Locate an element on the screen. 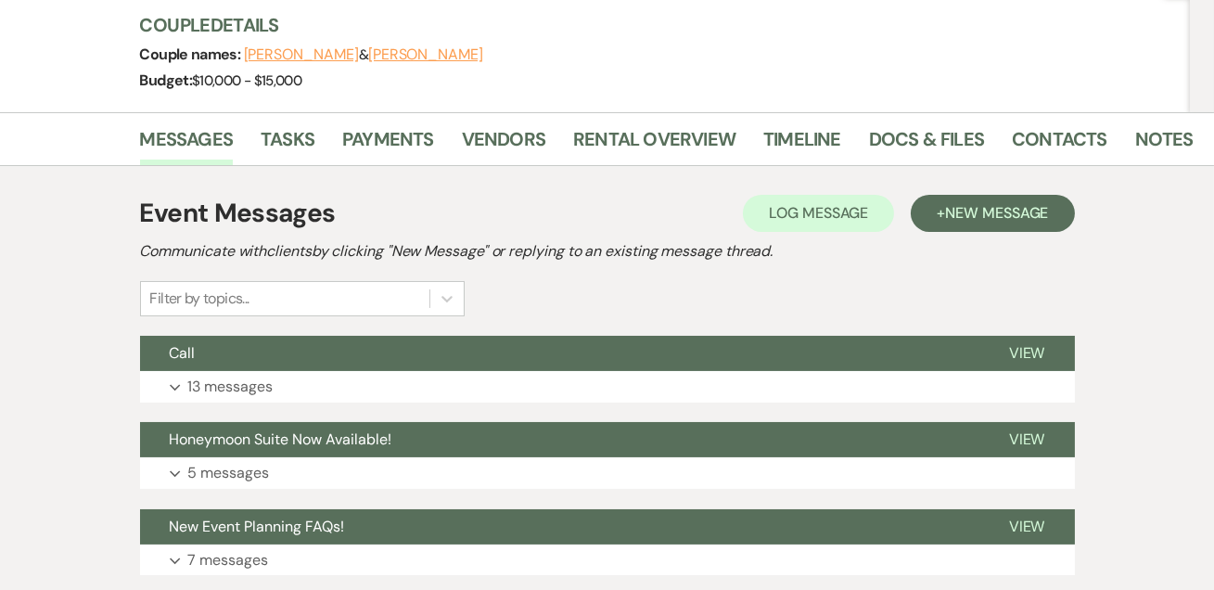  span: $10,000 - $15,000 is located at coordinates (247, 81).